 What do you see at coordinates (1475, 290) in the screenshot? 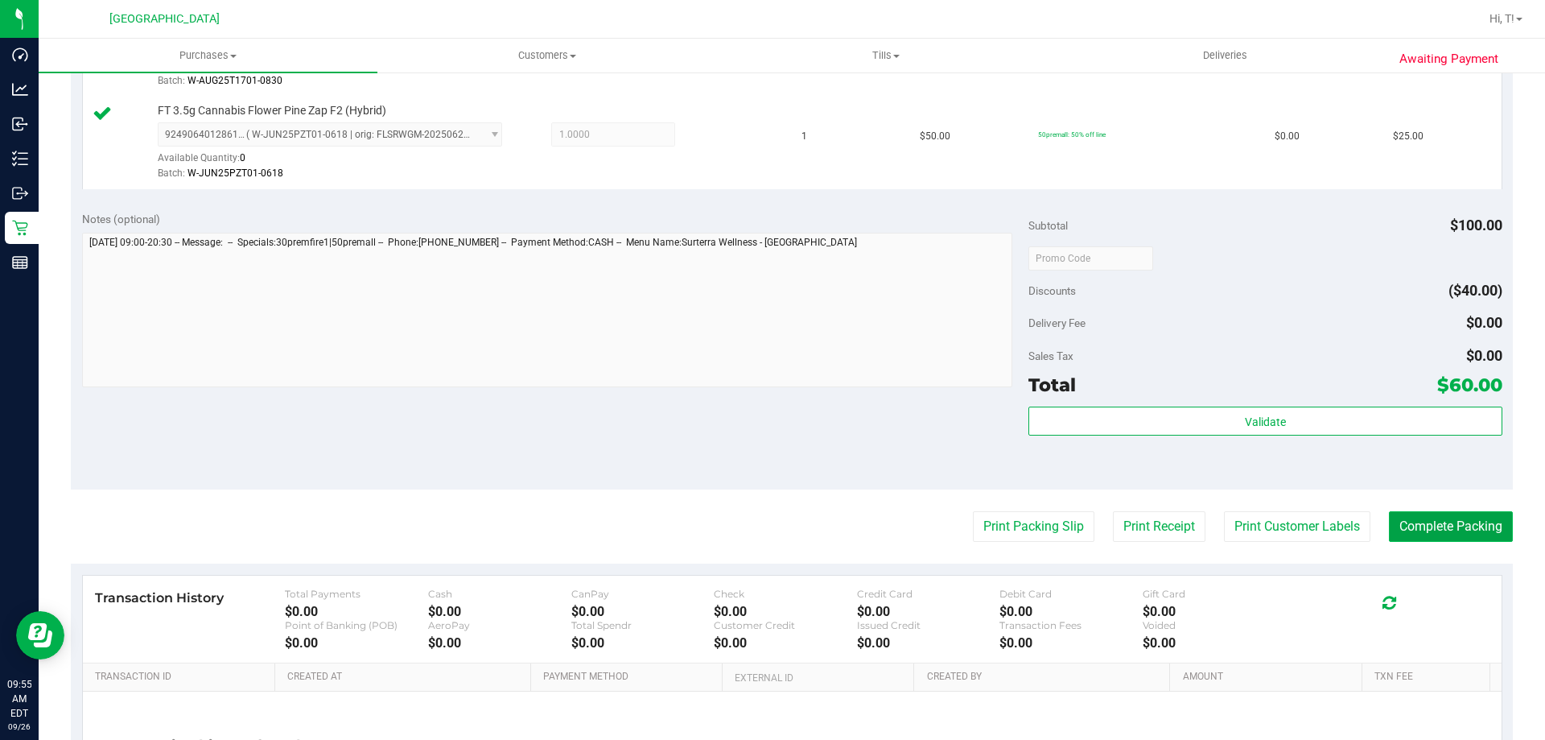
I see `span: ($40.00)` at bounding box center [1475, 290].